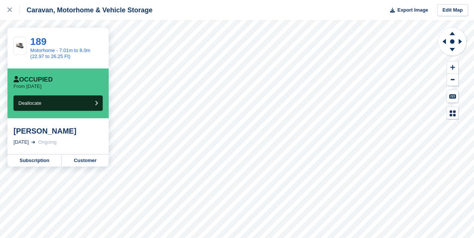 This screenshot has width=474, height=238. I want to click on span: Export Image, so click(413, 10).